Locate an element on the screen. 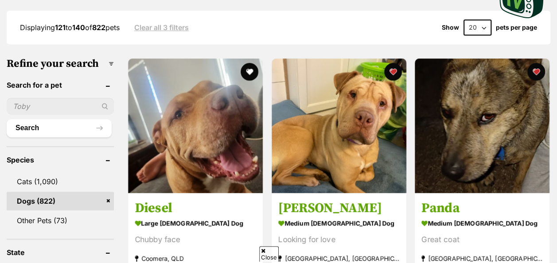 The width and height of the screenshot is (557, 263). a: Other Pets (73) is located at coordinates (60, 221).